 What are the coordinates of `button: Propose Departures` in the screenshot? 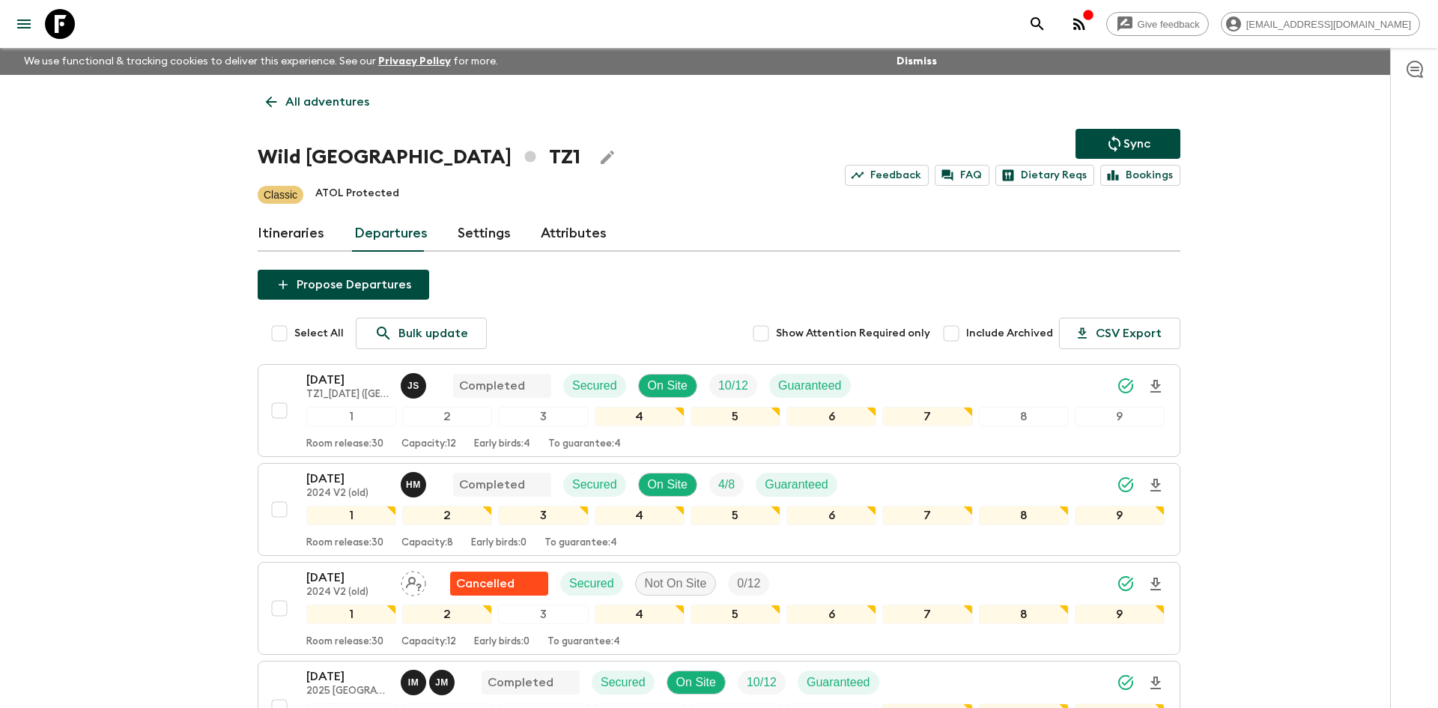 It's located at (343, 285).